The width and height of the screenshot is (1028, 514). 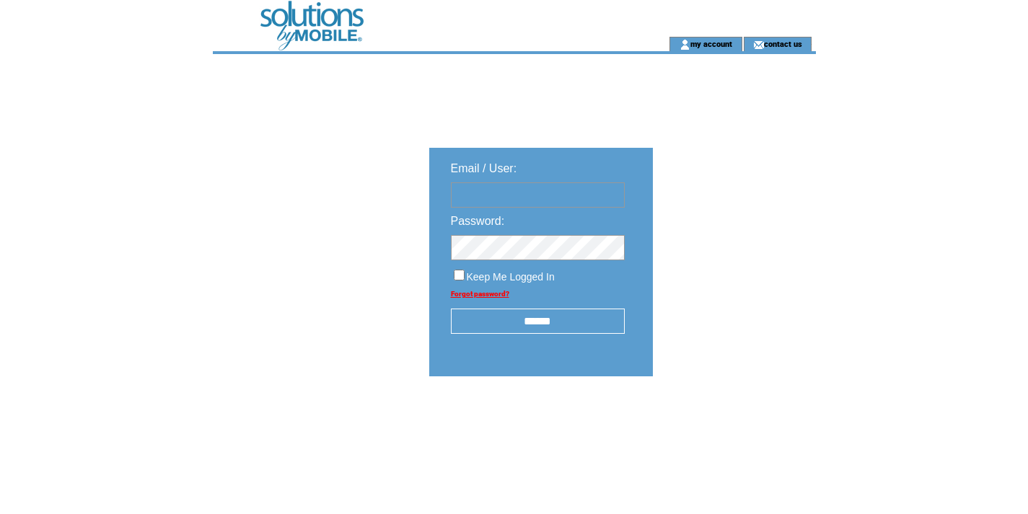 What do you see at coordinates (783, 43) in the screenshot?
I see `a: contact us` at bounding box center [783, 43].